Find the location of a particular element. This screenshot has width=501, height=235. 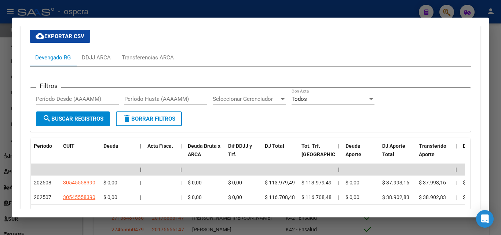

span: Buscar Registros is located at coordinates (73, 119).